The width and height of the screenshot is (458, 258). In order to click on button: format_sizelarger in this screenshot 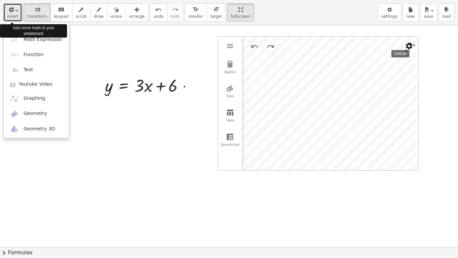, I will do `click(216, 12)`.